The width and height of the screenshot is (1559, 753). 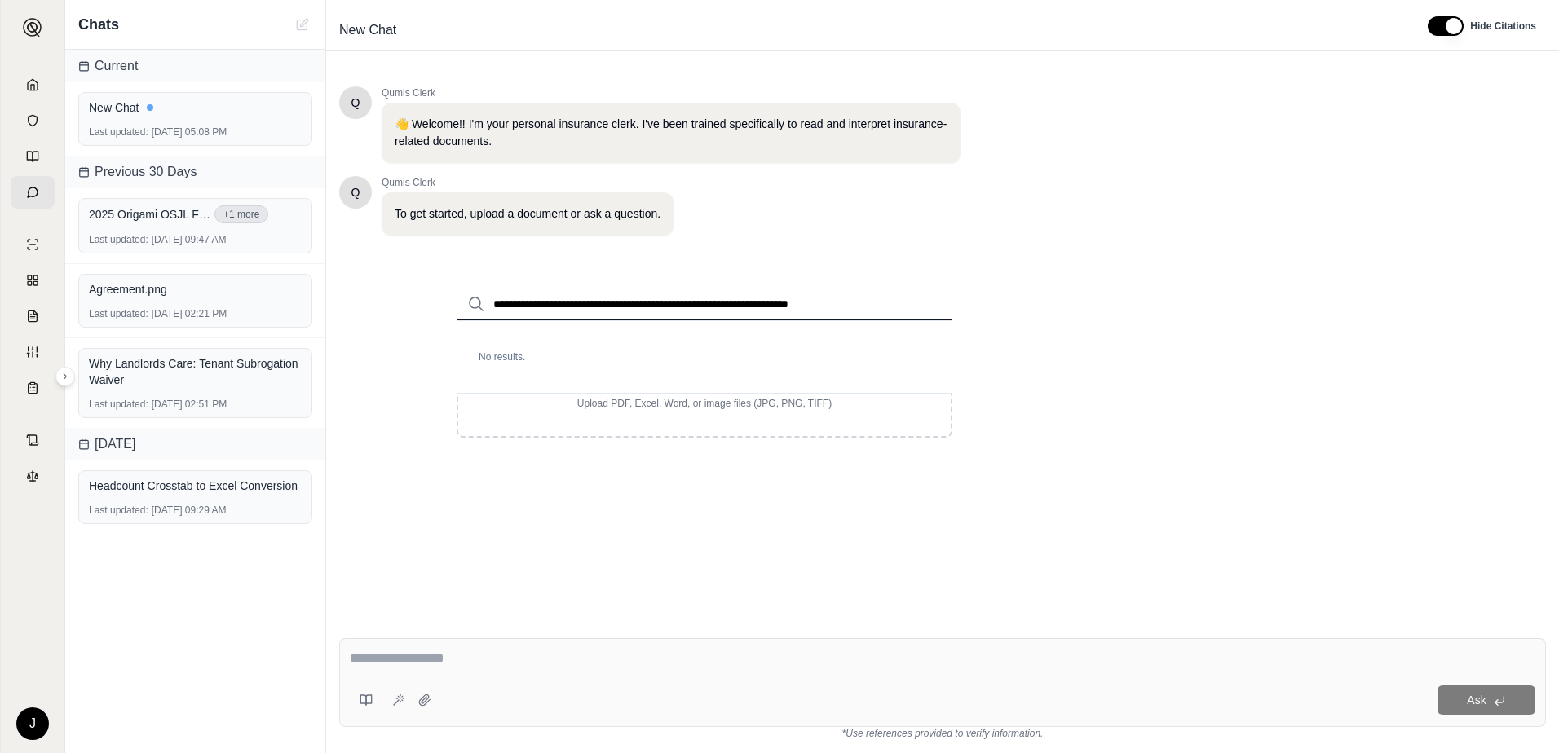 I want to click on div: Previous 30 Days, so click(x=195, y=172).